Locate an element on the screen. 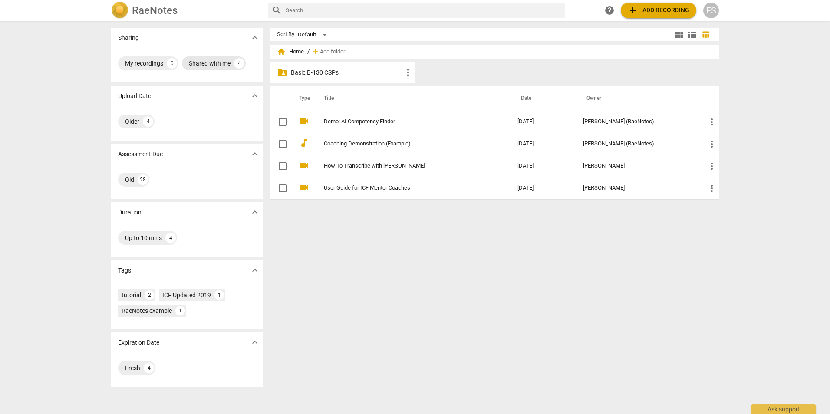 This screenshot has width=830, height=414. p: Expiration Date is located at coordinates (139, 343).